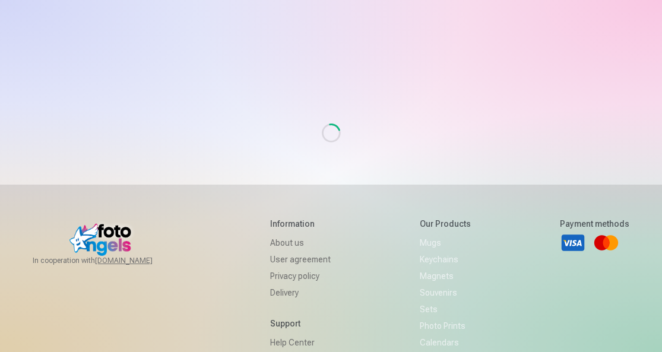 The image size is (662, 352). I want to click on span: In cooperation with, so click(107, 261).